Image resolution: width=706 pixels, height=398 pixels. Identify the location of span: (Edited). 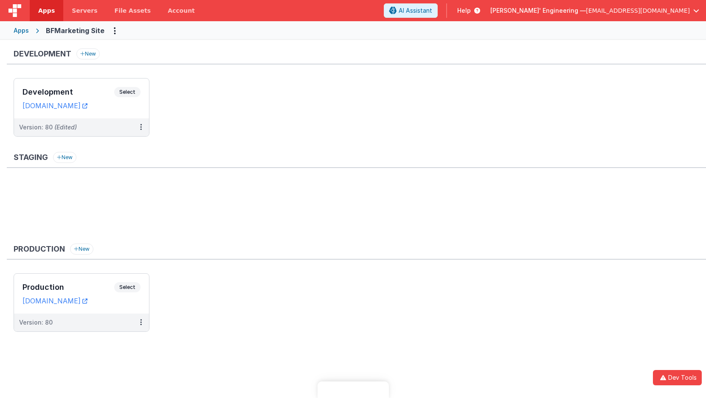
(65, 127).